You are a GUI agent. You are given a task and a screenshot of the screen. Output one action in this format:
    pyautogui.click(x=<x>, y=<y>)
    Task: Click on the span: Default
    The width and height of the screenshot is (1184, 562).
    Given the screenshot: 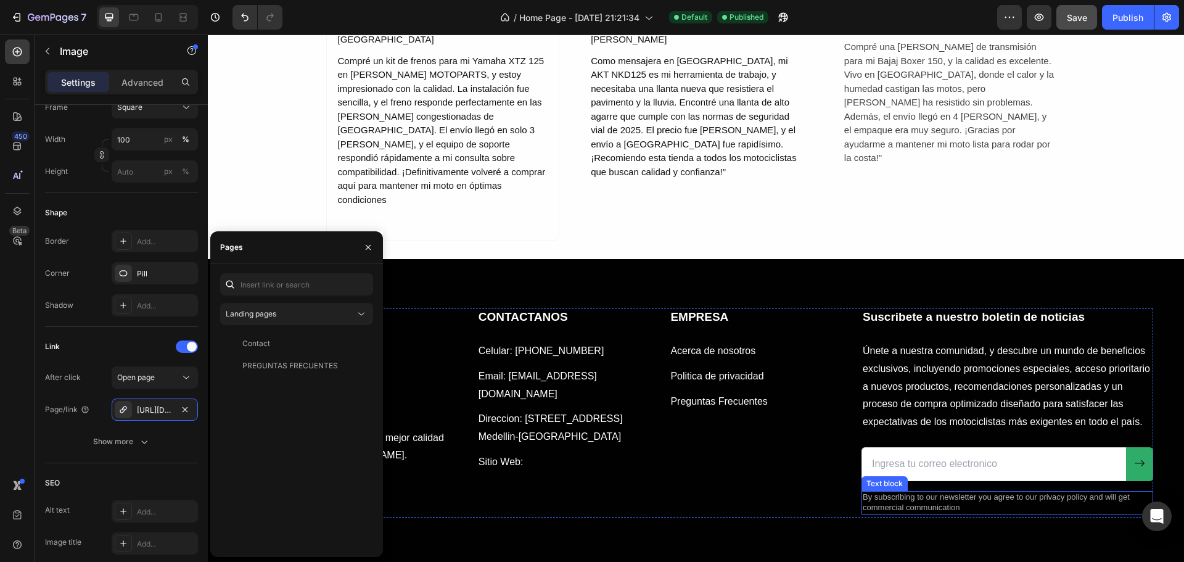 What is the action you would take?
    pyautogui.click(x=694, y=17)
    